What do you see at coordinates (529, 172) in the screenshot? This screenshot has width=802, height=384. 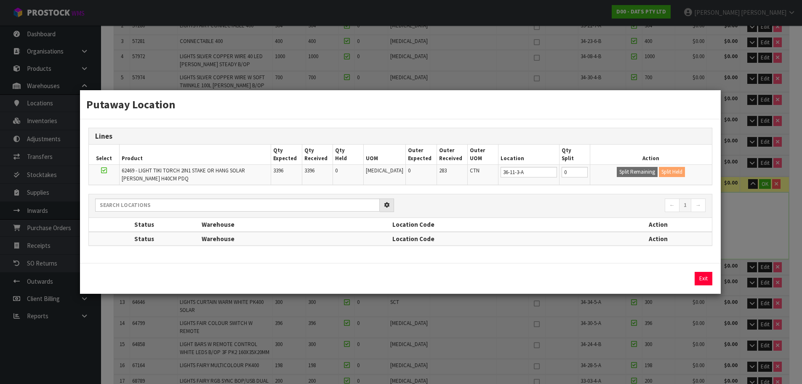 I see `input: Location Code` at bounding box center [529, 172].